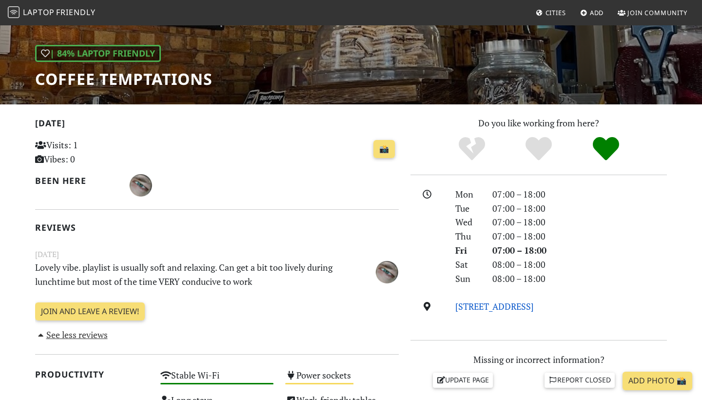 The image size is (702, 400). Describe the element at coordinates (657, 381) in the screenshot. I see `a: Add Photo 📸` at that location.